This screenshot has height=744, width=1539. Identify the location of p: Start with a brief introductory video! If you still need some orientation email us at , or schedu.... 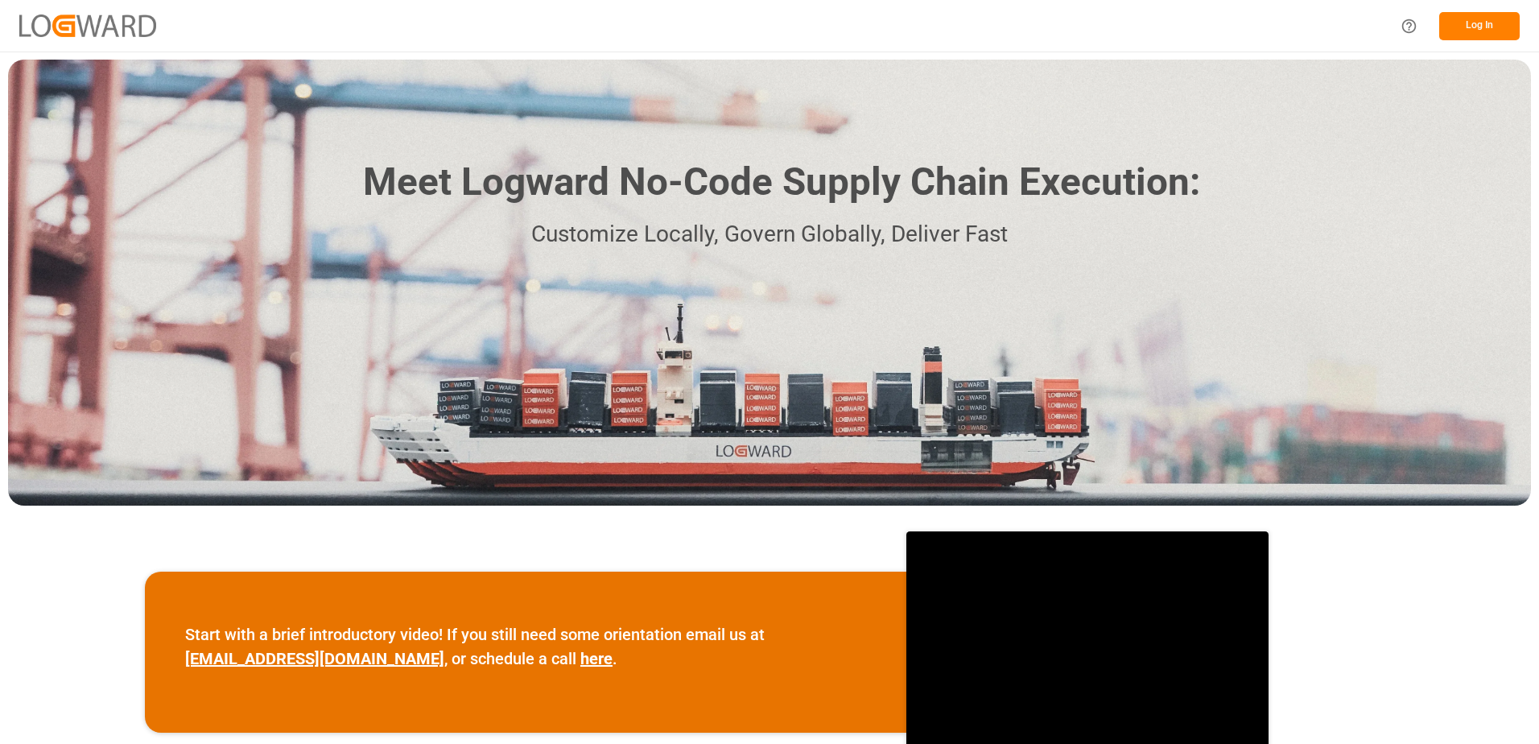
(526, 646).